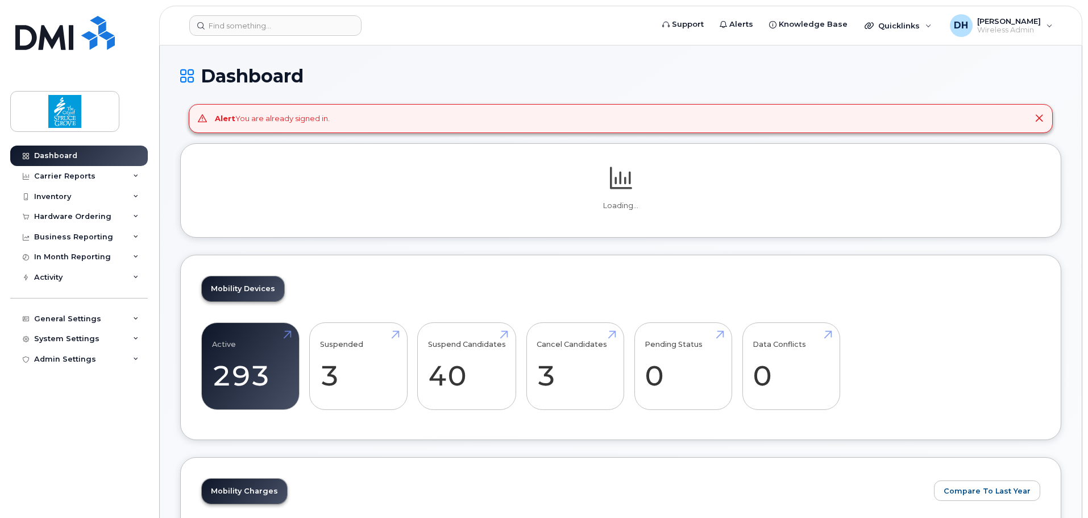  What do you see at coordinates (621, 76) in the screenshot?
I see `h1: Dashboard` at bounding box center [621, 76].